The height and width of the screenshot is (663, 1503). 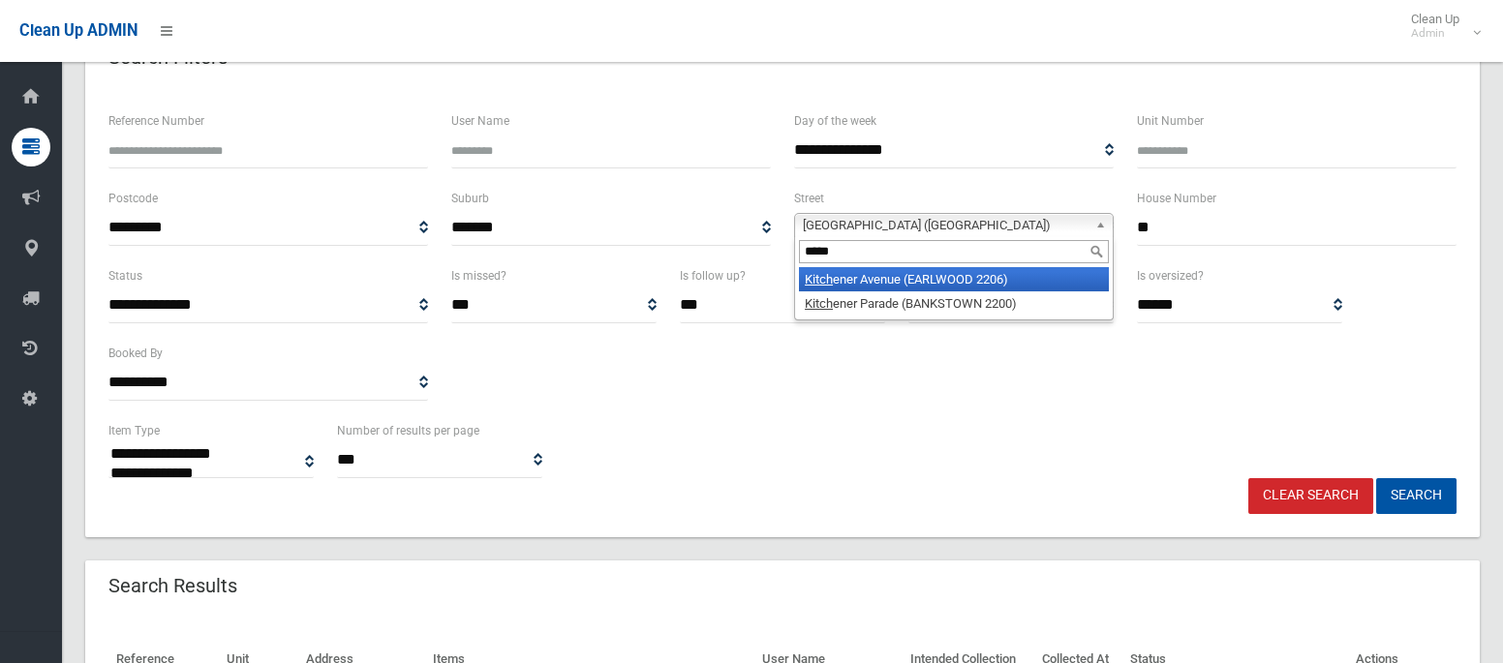 What do you see at coordinates (133, 198) in the screenshot?
I see `label: Postcode` at bounding box center [133, 198].